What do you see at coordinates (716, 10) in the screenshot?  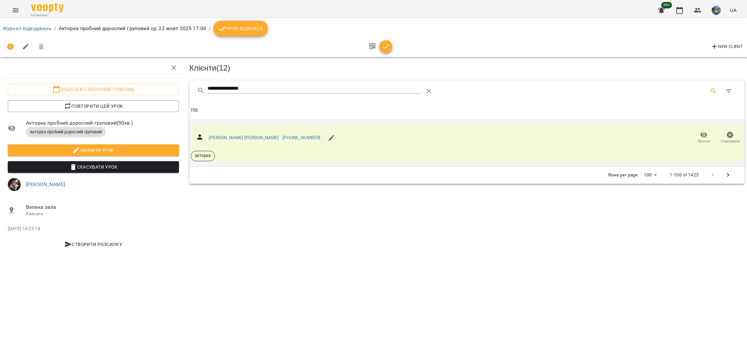 I see `img: 0fc4f9d522d3542c56c5d1a1096ba97a.jpg` at bounding box center [716, 10].